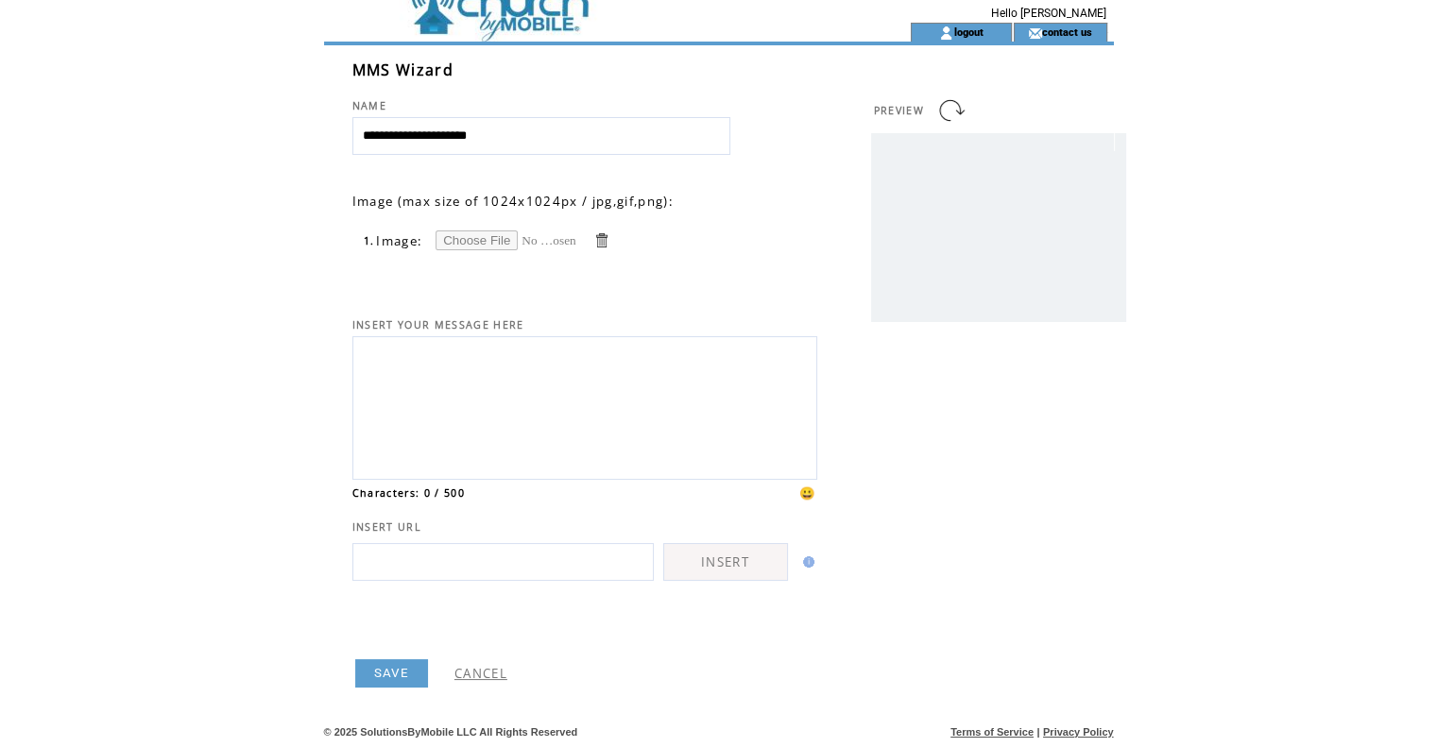 The image size is (1437, 747). What do you see at coordinates (402, 70) in the screenshot?
I see `span: MMS Wizard` at bounding box center [402, 70].